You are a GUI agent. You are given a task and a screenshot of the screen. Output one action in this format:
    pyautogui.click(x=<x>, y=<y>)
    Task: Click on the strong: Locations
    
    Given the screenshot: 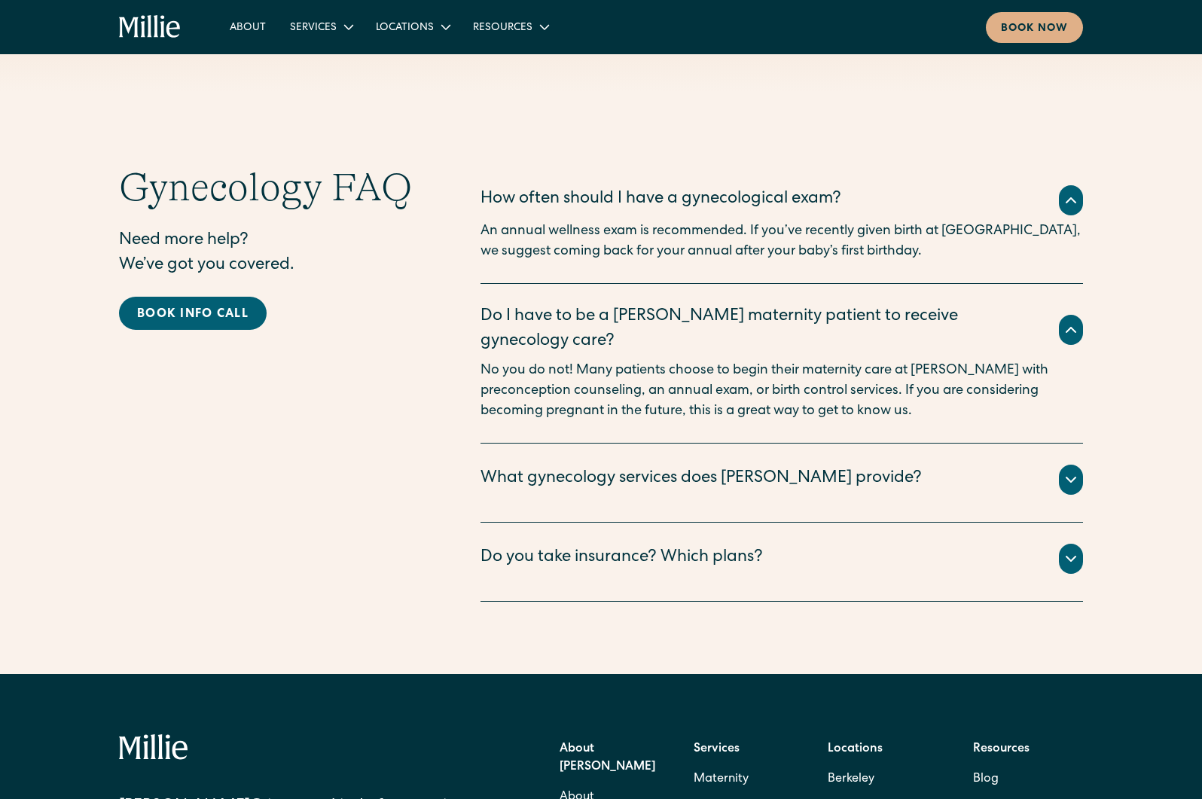 What is the action you would take?
    pyautogui.click(x=855, y=749)
    